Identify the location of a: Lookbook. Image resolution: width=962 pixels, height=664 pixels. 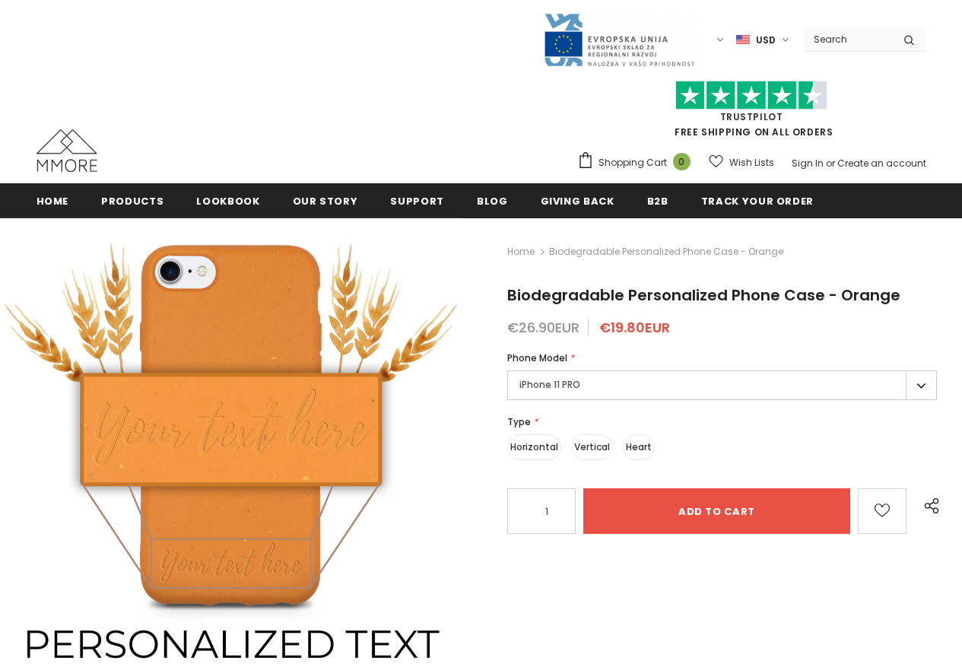
(227, 200).